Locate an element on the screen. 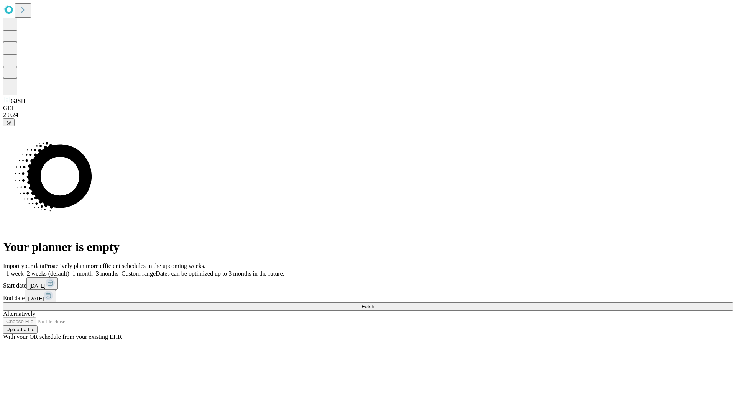 This screenshot has height=414, width=736. button: Fetch is located at coordinates (368, 306).